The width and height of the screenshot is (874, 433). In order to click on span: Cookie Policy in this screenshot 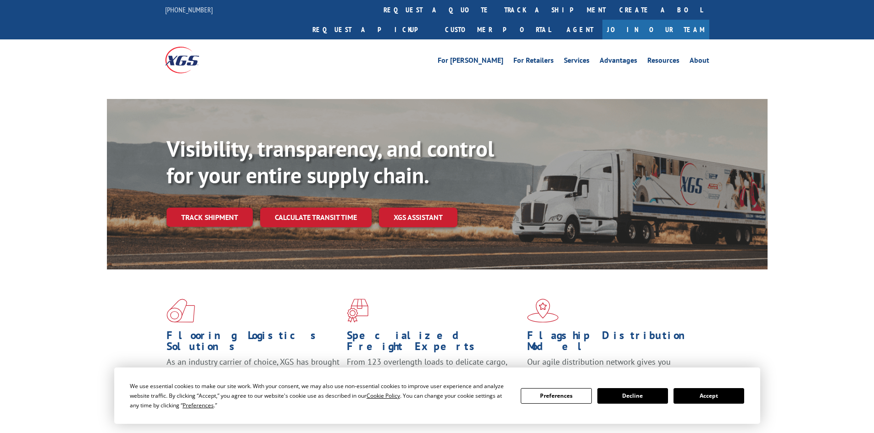, I will do `click(383, 396)`.